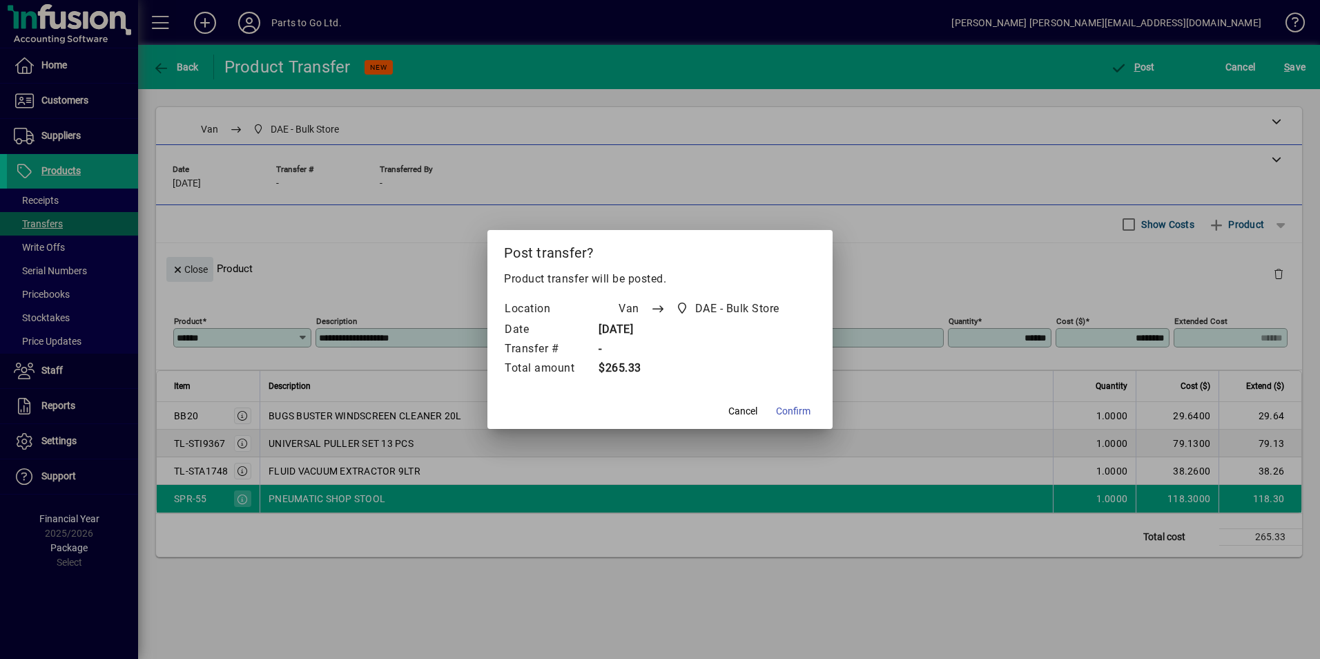  What do you see at coordinates (546, 349) in the screenshot?
I see `td: Transfer #` at bounding box center [546, 349].